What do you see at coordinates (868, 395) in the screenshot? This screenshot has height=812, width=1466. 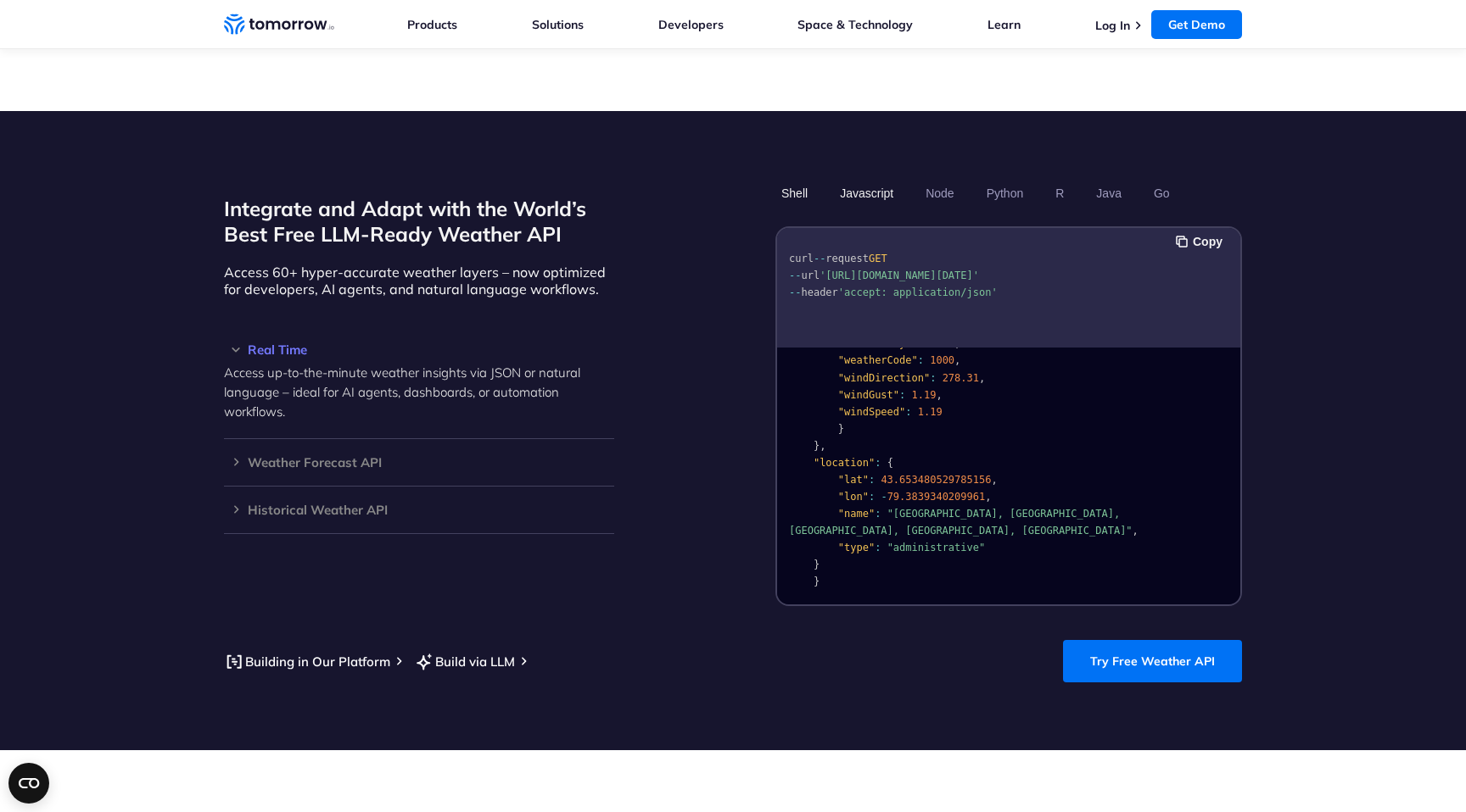 I see `span: "windGust"` at bounding box center [868, 395].